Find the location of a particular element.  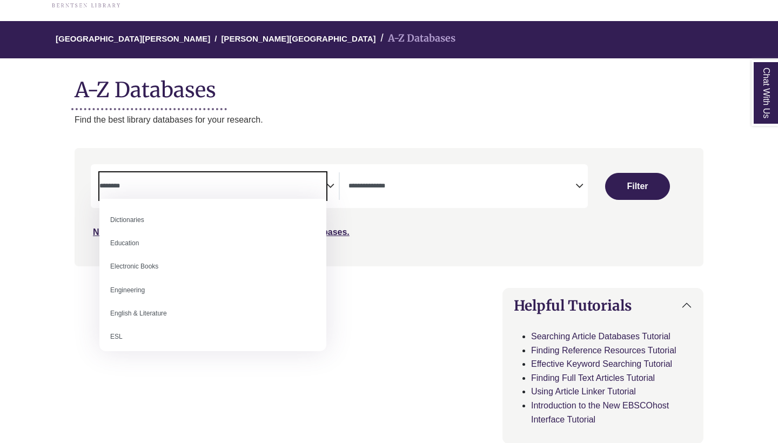

li: ESL is located at coordinates (213, 337).